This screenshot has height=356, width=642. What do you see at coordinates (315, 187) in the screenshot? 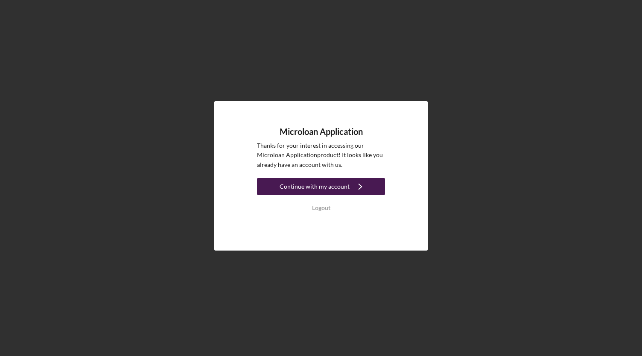
I see `div: Continue with my account` at bounding box center [315, 187].